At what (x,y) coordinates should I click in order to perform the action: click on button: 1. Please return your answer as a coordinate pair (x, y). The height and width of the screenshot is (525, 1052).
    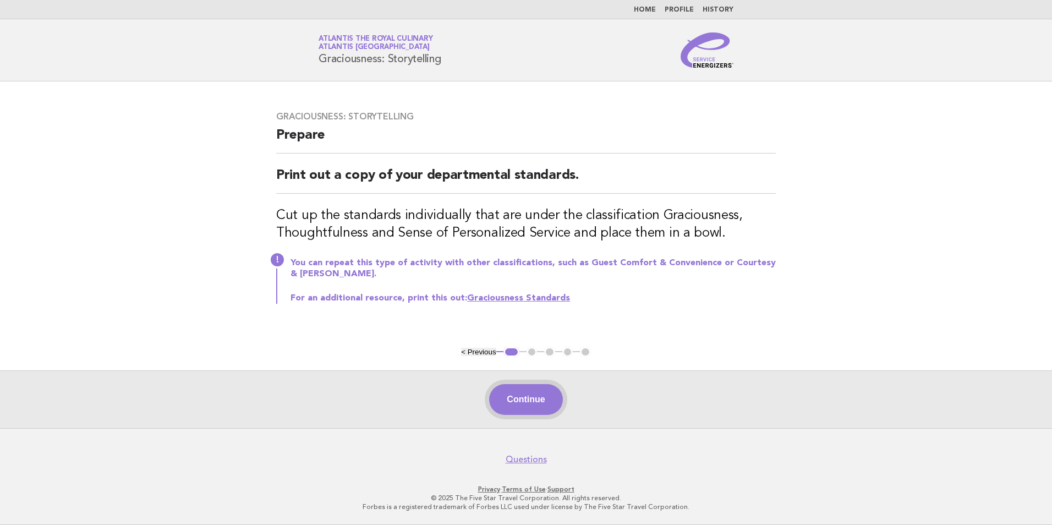
    Looking at the image, I should click on (511, 352).